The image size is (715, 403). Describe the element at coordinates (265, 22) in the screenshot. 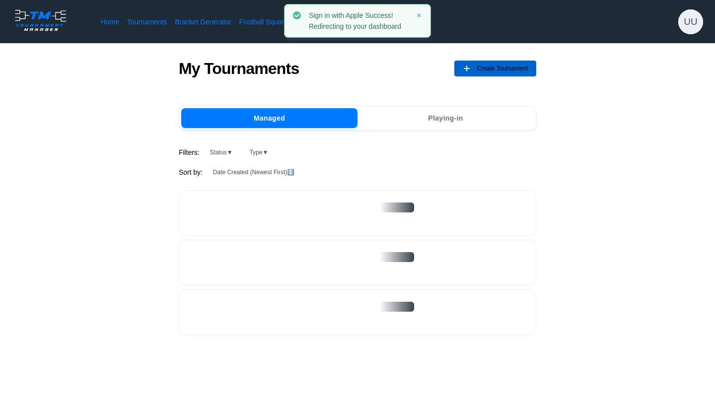

I see `a: Football Squares` at that location.